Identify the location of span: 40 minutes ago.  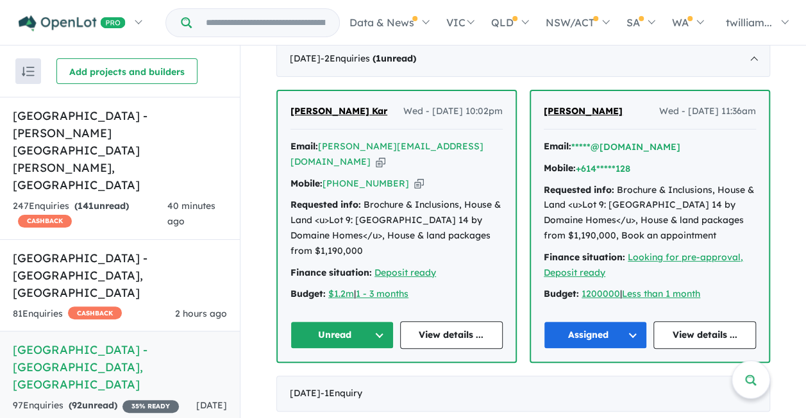
(191, 213).